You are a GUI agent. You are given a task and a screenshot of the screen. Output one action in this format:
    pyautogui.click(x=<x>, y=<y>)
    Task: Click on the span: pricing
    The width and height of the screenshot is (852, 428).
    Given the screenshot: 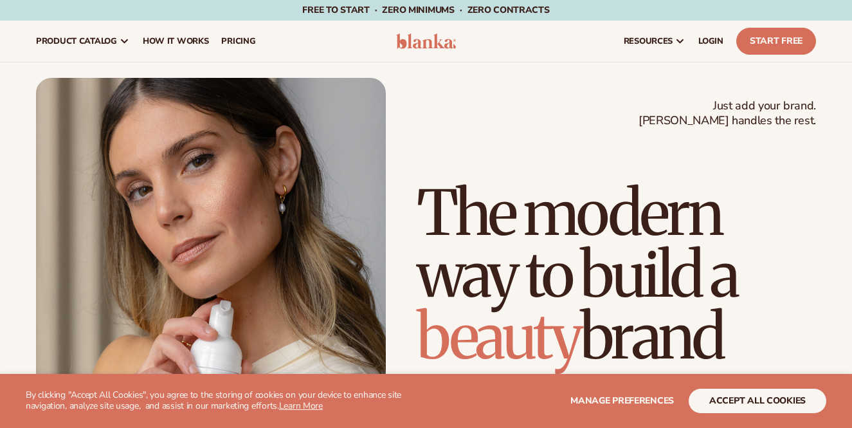 What is the action you would take?
    pyautogui.click(x=238, y=41)
    